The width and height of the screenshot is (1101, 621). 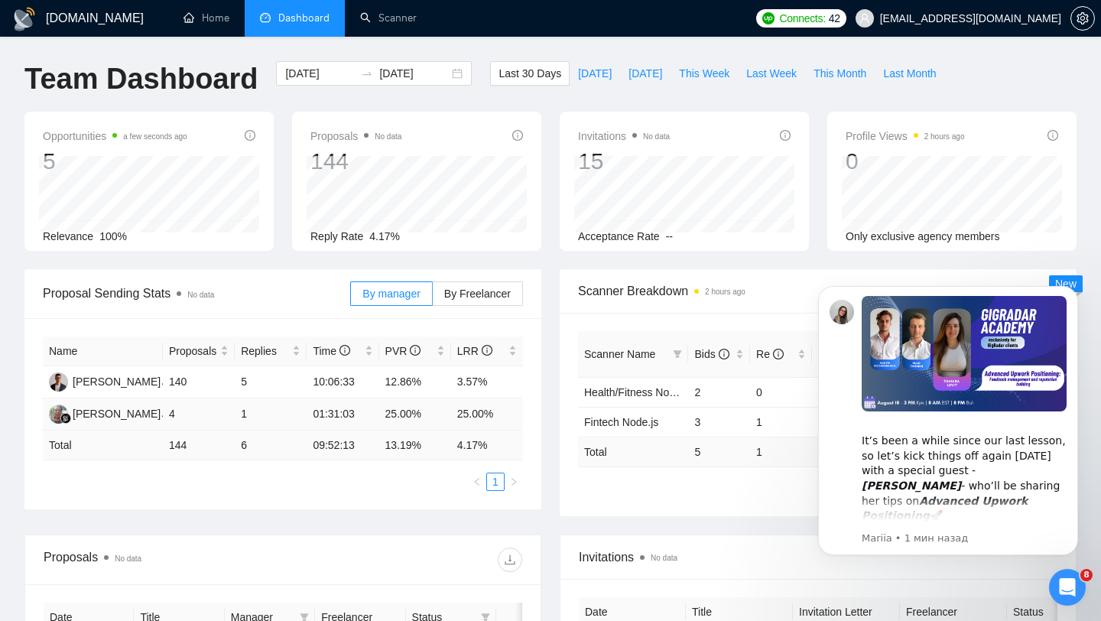 What do you see at coordinates (66, 418) in the screenshot?
I see `img: gigradar-bm.png` at bounding box center [66, 418].